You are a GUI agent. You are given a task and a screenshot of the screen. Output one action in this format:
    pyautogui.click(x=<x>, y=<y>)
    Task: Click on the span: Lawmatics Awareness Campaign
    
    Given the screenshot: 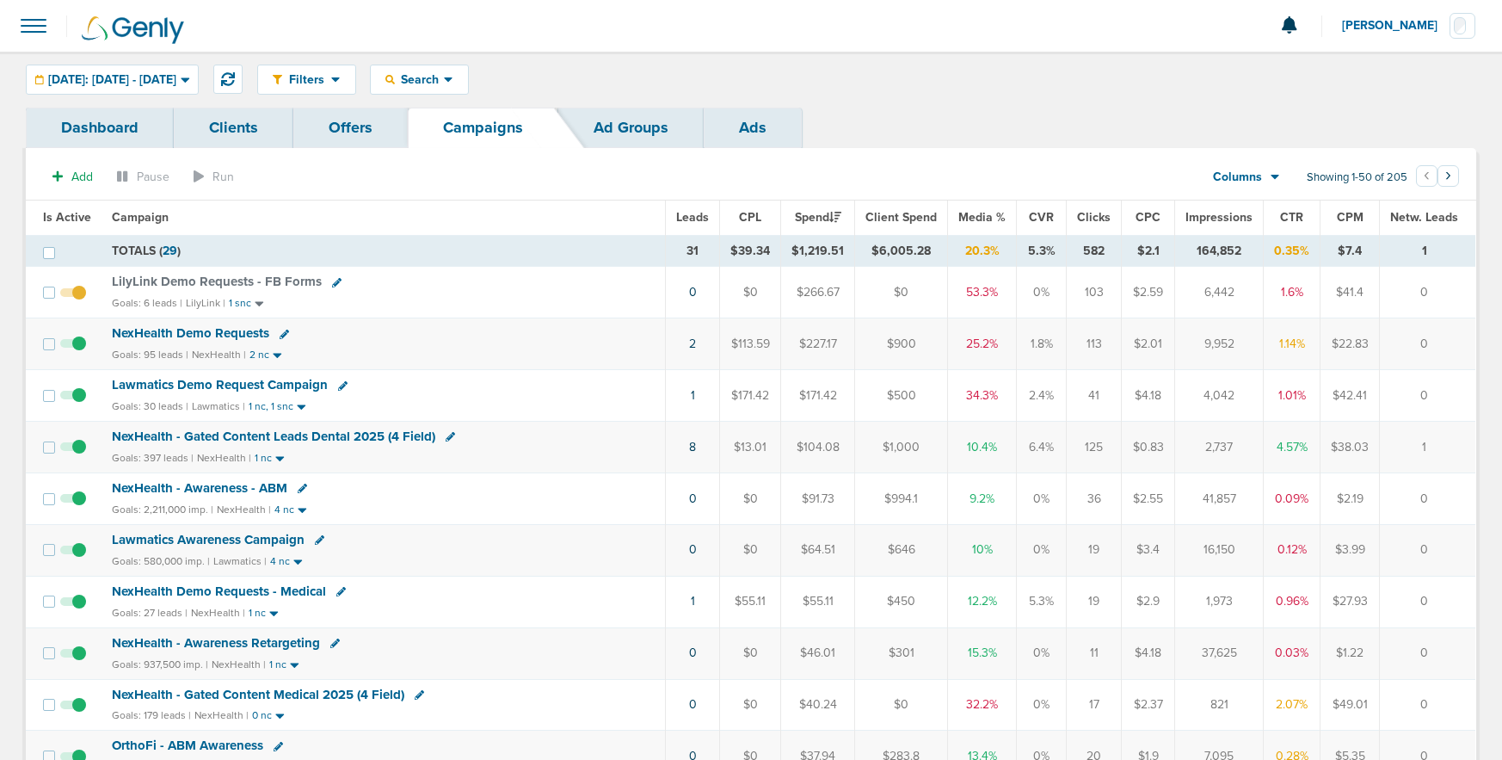 What is the action you would take?
    pyautogui.click(x=208, y=539)
    